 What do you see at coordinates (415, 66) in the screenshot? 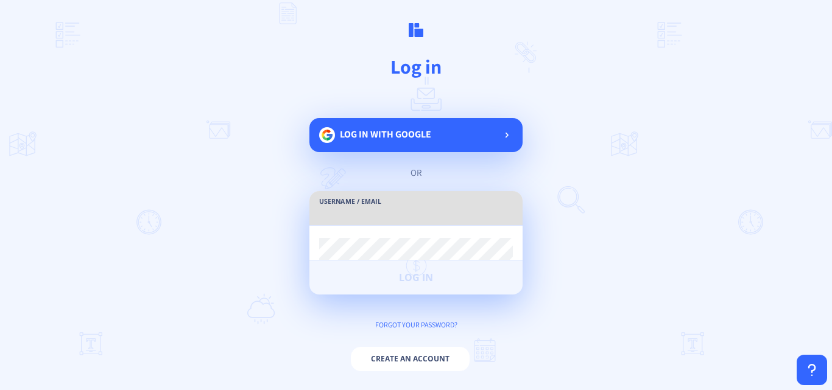
I see `h1: Log in` at bounding box center [415, 66].